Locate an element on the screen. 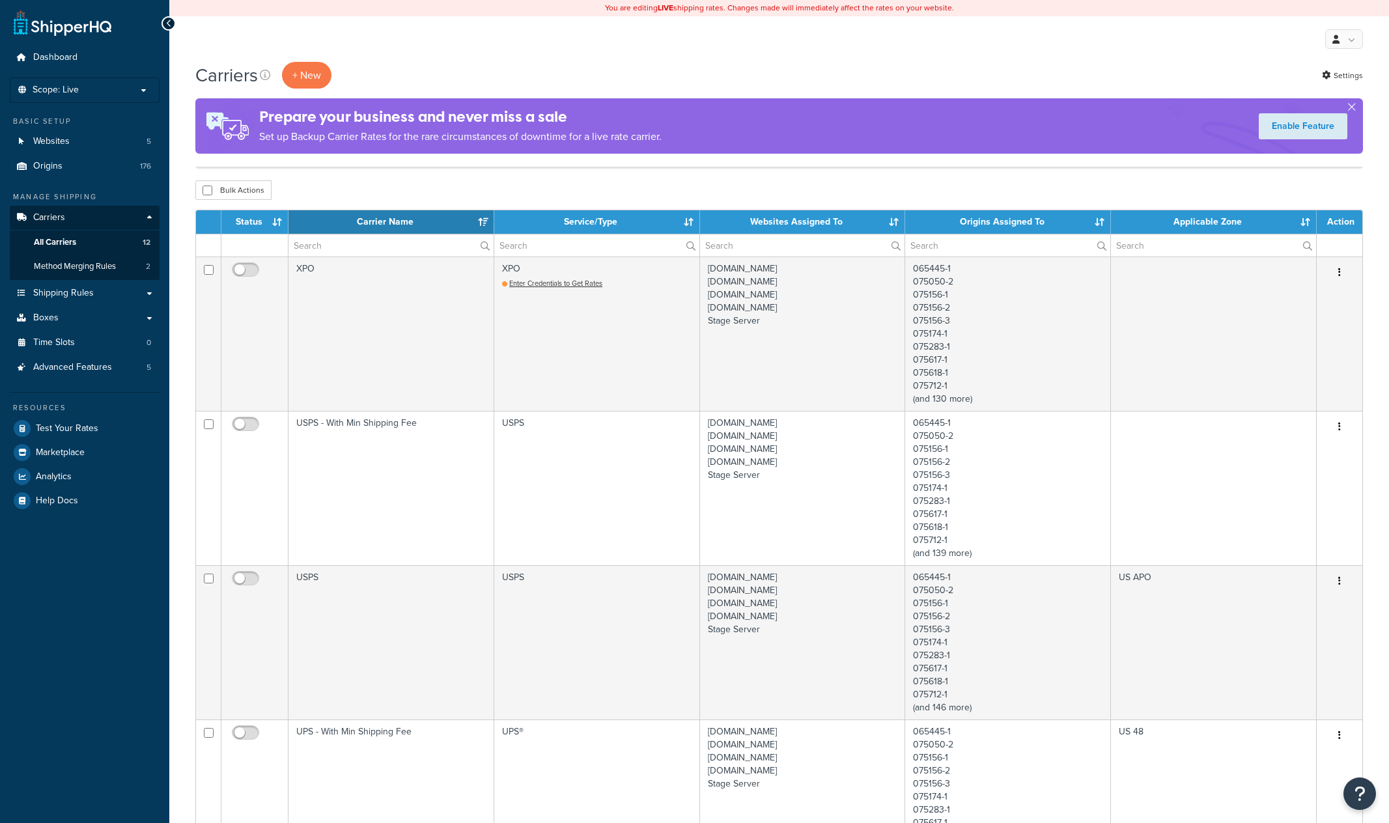 This screenshot has width=1389, height=823. a: Boxes is located at coordinates (85, 318).